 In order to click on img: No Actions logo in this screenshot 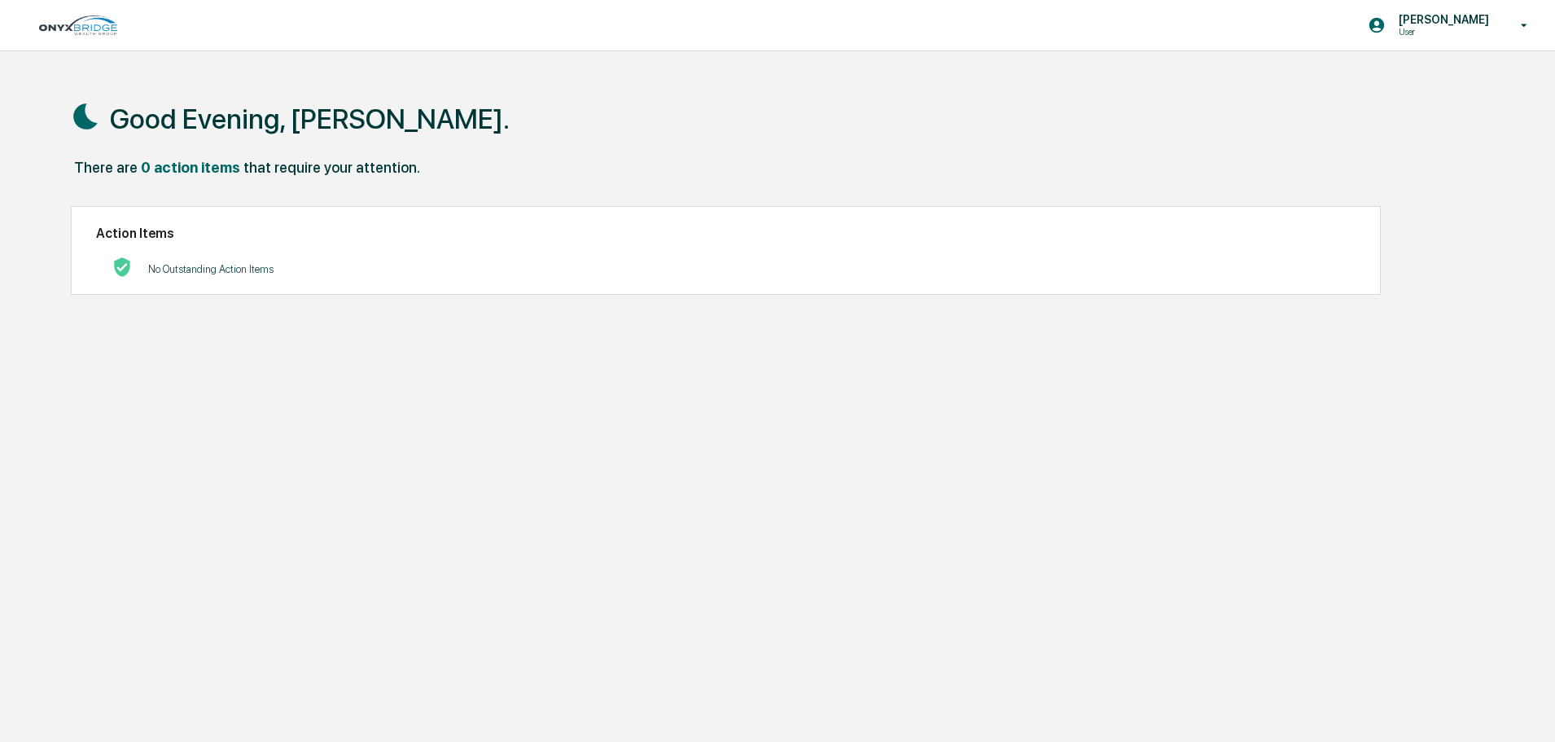, I will do `click(122, 267)`.